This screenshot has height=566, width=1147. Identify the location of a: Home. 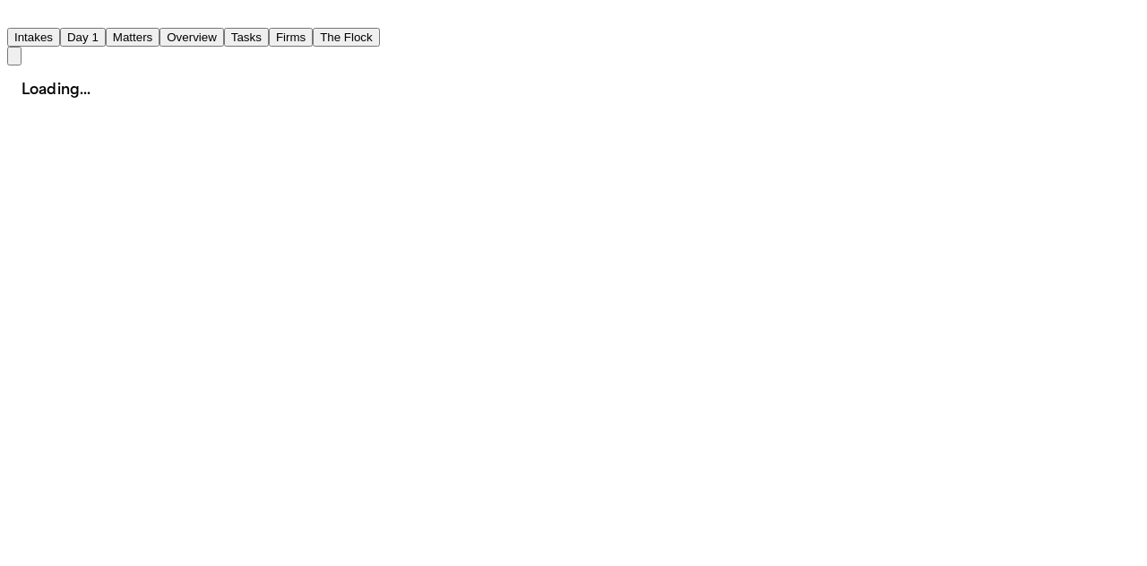
(18, 19).